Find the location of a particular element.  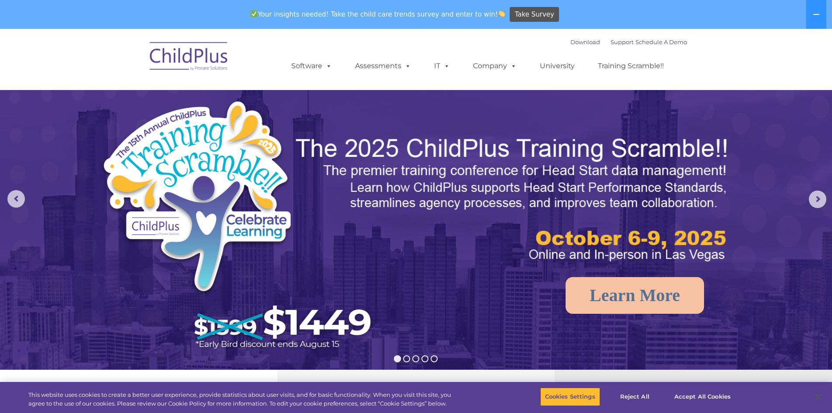

span: Take Survey is located at coordinates (535, 14).